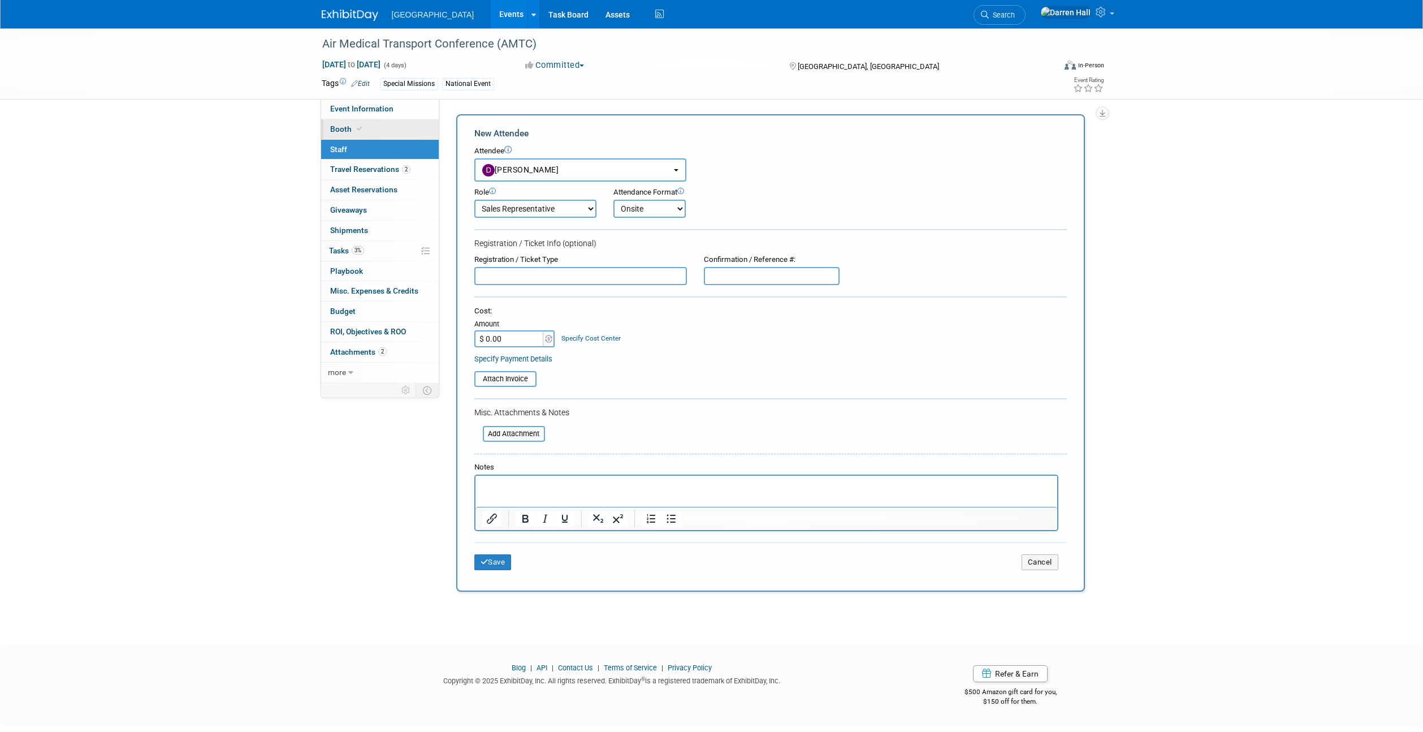  What do you see at coordinates (360, 128) in the screenshot?
I see `i: Booth reservation complete` at bounding box center [360, 128].